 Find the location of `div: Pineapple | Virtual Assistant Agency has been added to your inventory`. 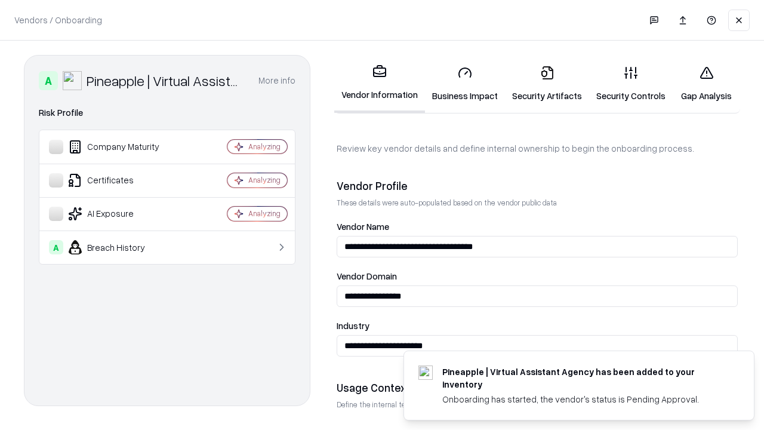

div: Pineapple | Virtual Assistant Agency has been added to your inventory is located at coordinates (584, 378).